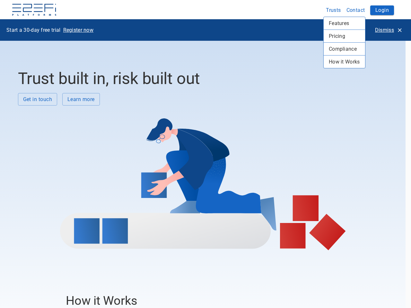 This screenshot has width=411, height=308. What do you see at coordinates (344, 62) in the screenshot?
I see `span: How it Works` at bounding box center [344, 62].